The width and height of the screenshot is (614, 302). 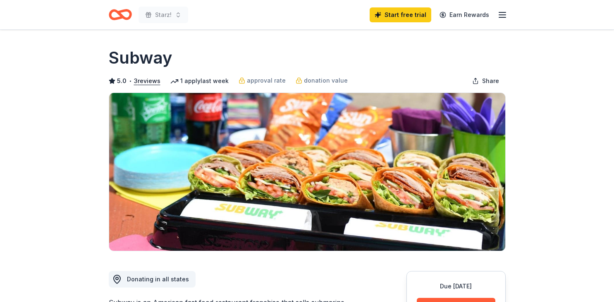 What do you see at coordinates (491, 81) in the screenshot?
I see `span: Share` at bounding box center [491, 81].